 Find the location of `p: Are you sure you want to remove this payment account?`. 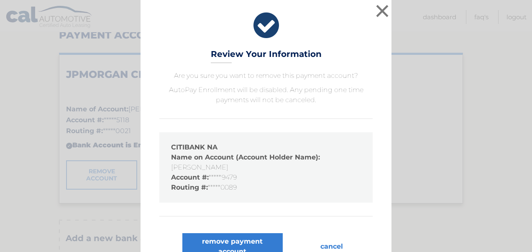

p: Are you sure you want to remove this payment account? is located at coordinates (266, 76).